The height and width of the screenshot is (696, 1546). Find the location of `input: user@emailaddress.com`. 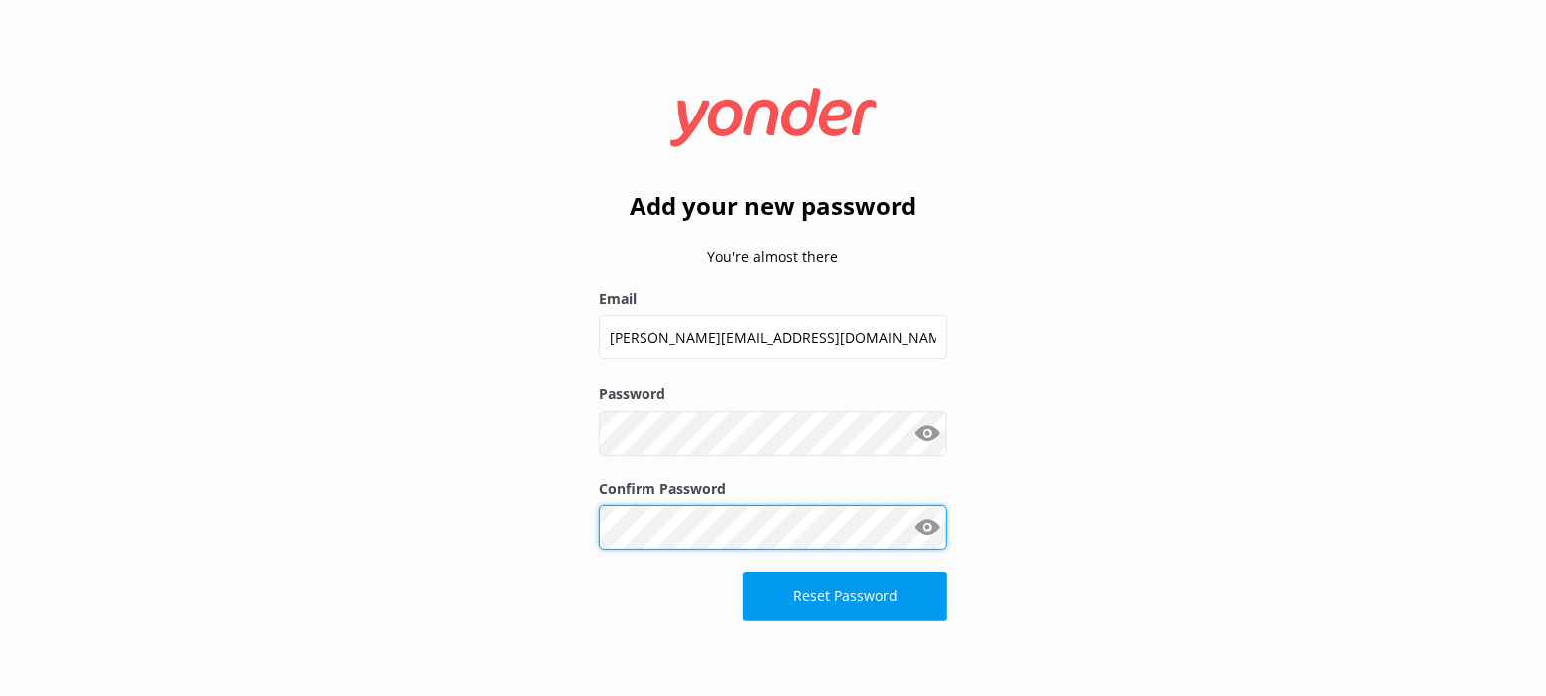

input: user@emailaddress.com is located at coordinates (773, 337).